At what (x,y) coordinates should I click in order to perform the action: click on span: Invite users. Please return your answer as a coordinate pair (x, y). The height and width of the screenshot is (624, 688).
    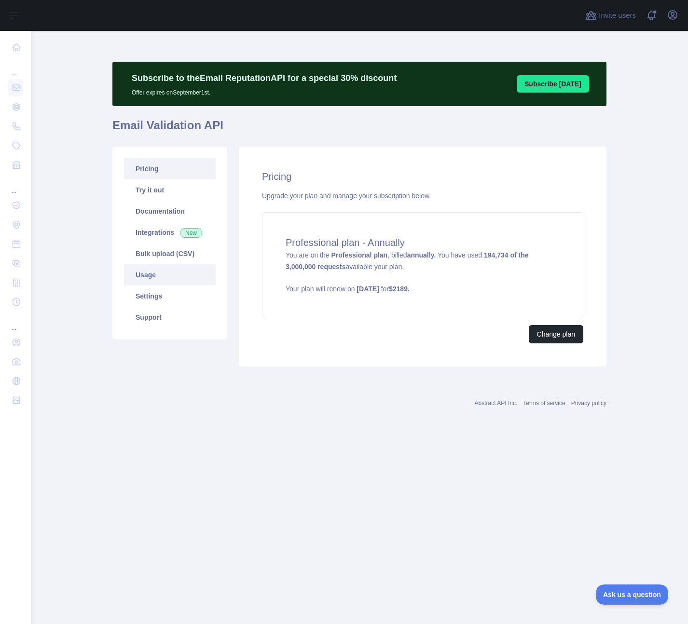
    Looking at the image, I should click on (617, 15).